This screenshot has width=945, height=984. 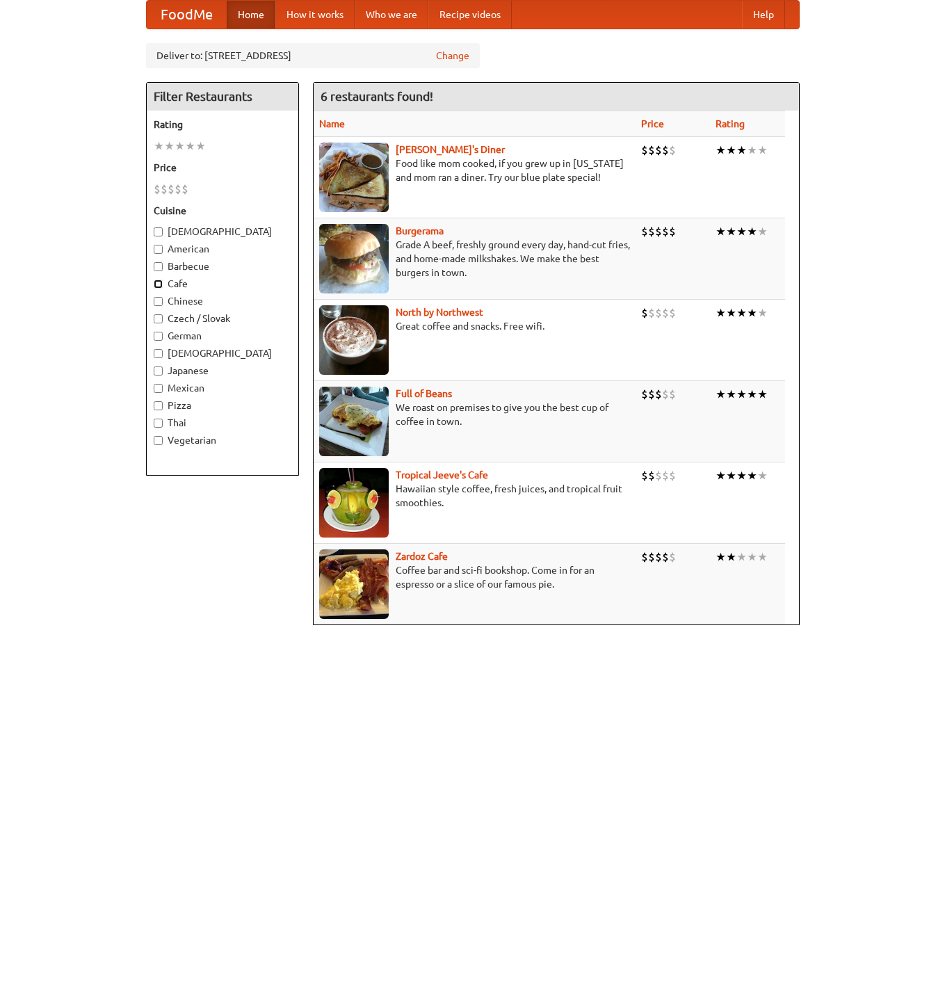 What do you see at coordinates (223, 388) in the screenshot?
I see `label: Mexican` at bounding box center [223, 388].